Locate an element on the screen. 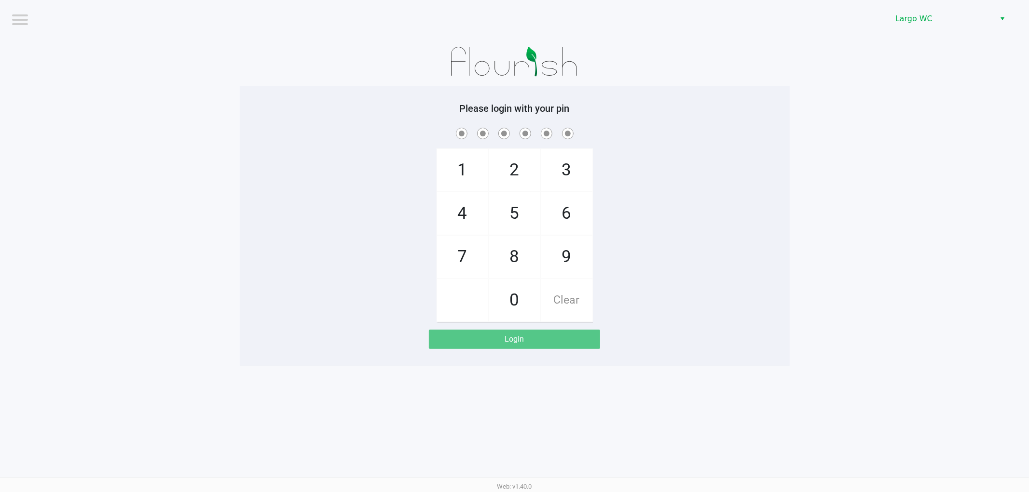  span: 3 is located at coordinates (567, 170).